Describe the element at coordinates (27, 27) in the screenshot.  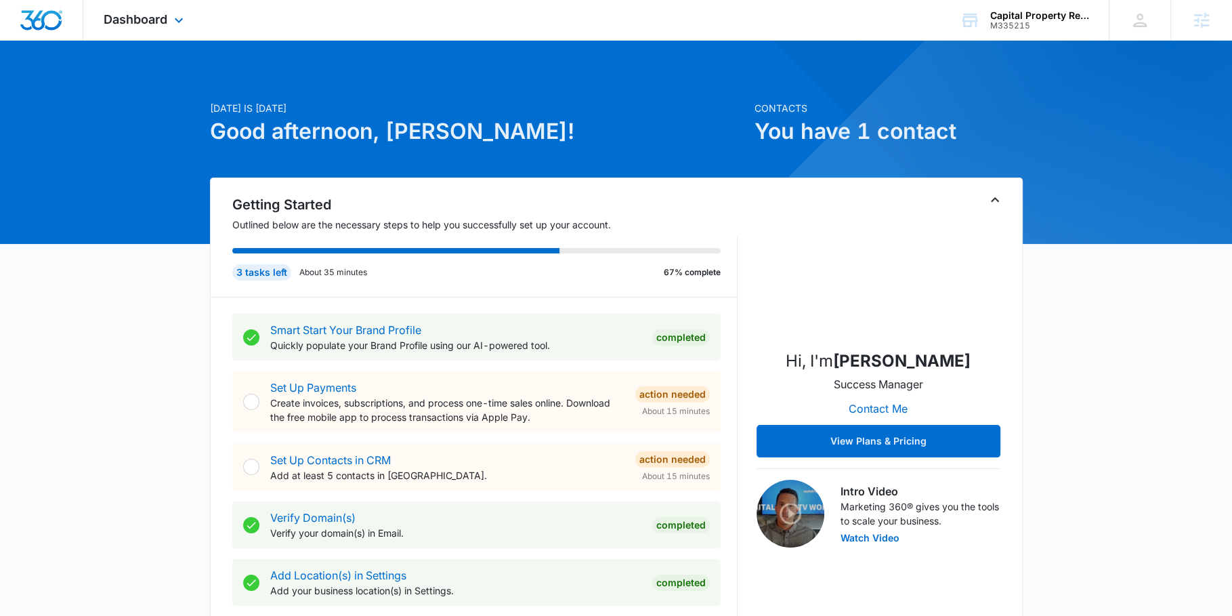
I see `img: logo_orange.svg` at that location.